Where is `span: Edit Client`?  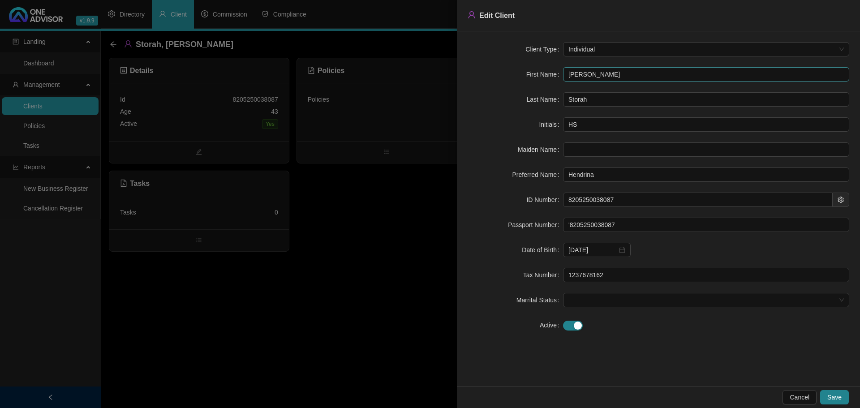 span: Edit Client is located at coordinates (496, 15).